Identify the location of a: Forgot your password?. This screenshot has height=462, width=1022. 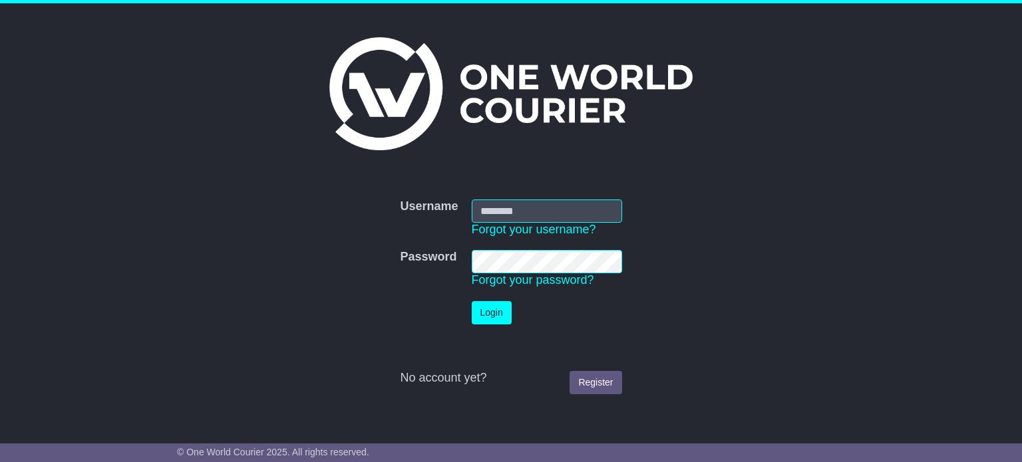
(533, 280).